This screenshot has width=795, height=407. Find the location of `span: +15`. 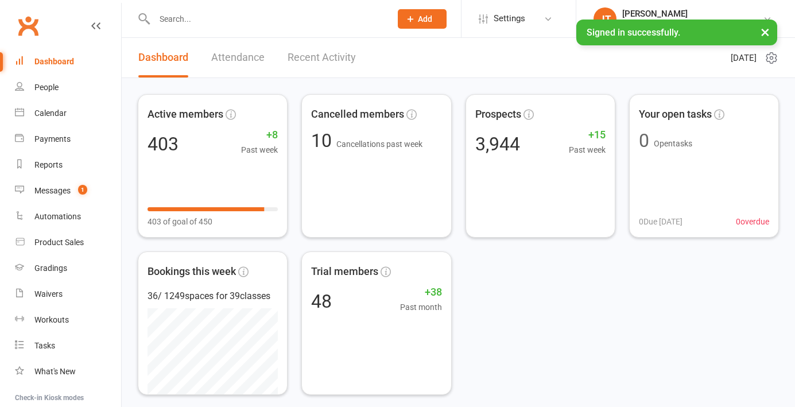

span: +15 is located at coordinates (587, 135).